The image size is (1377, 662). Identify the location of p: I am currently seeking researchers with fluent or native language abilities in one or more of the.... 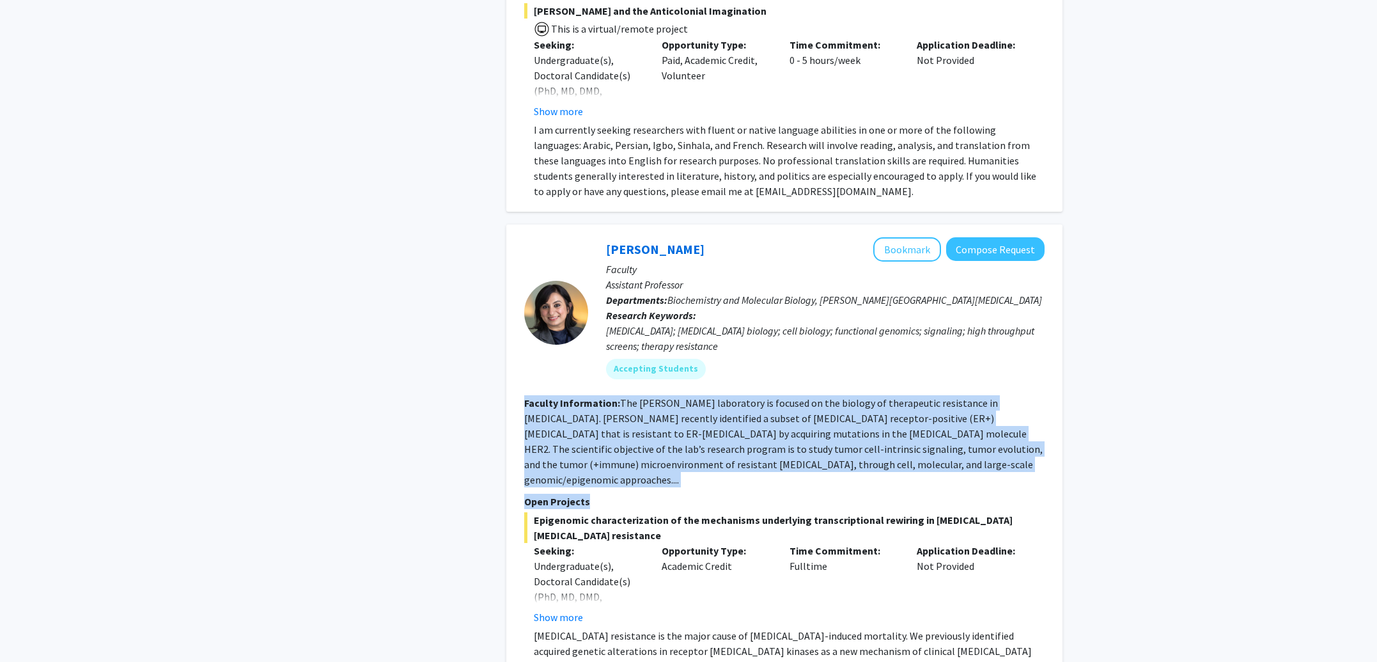
(789, 160).